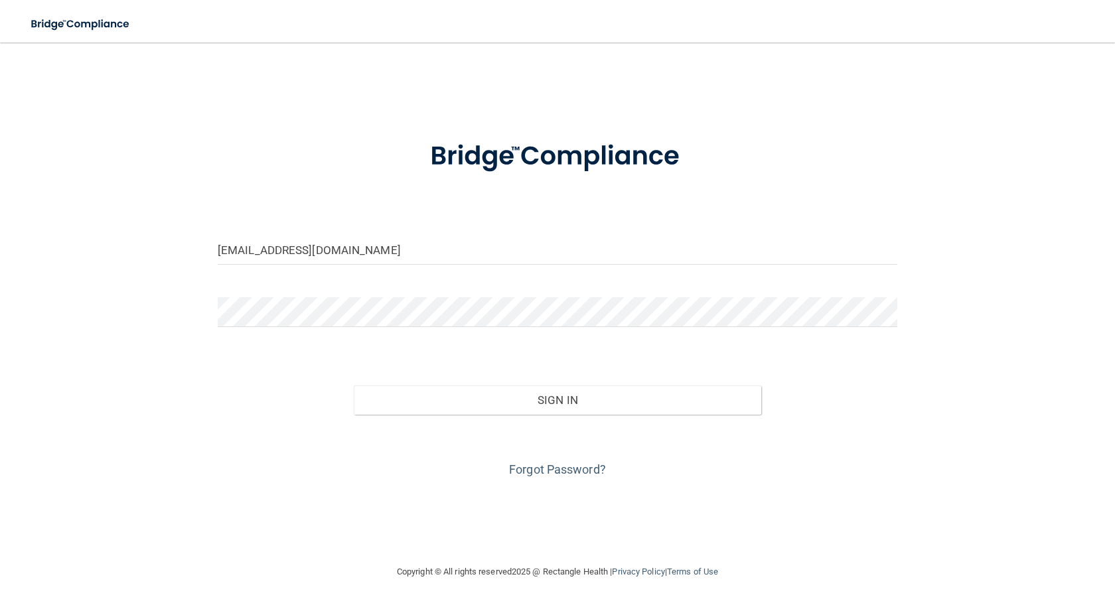 This screenshot has width=1115, height=607. I want to click on input: Email, so click(557, 250).